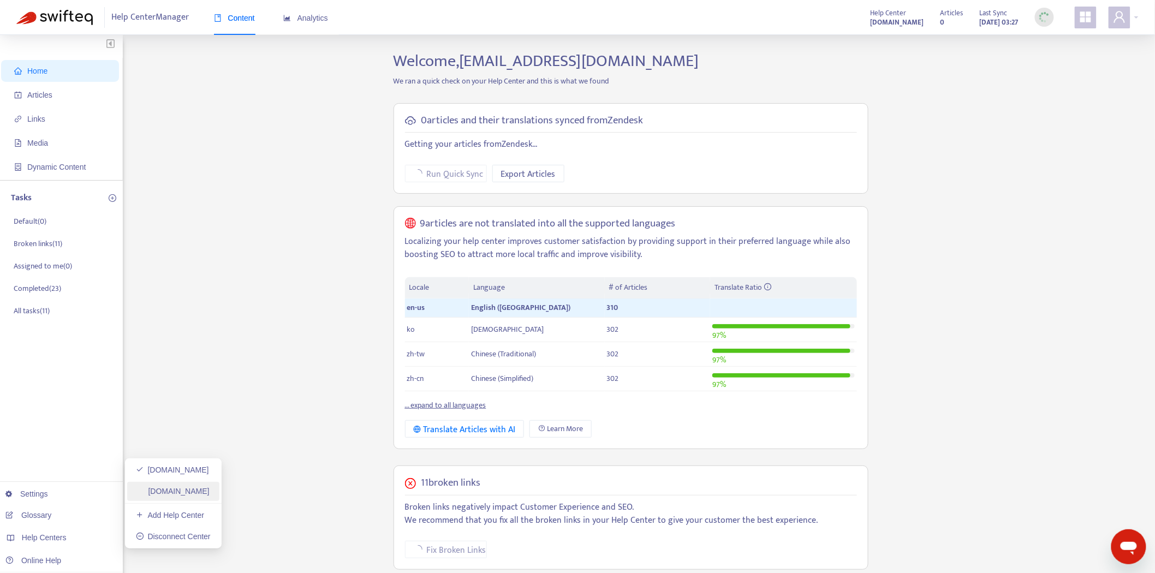 This screenshot has width=1155, height=573. What do you see at coordinates (18, 119) in the screenshot?
I see `span: link` at bounding box center [18, 119].